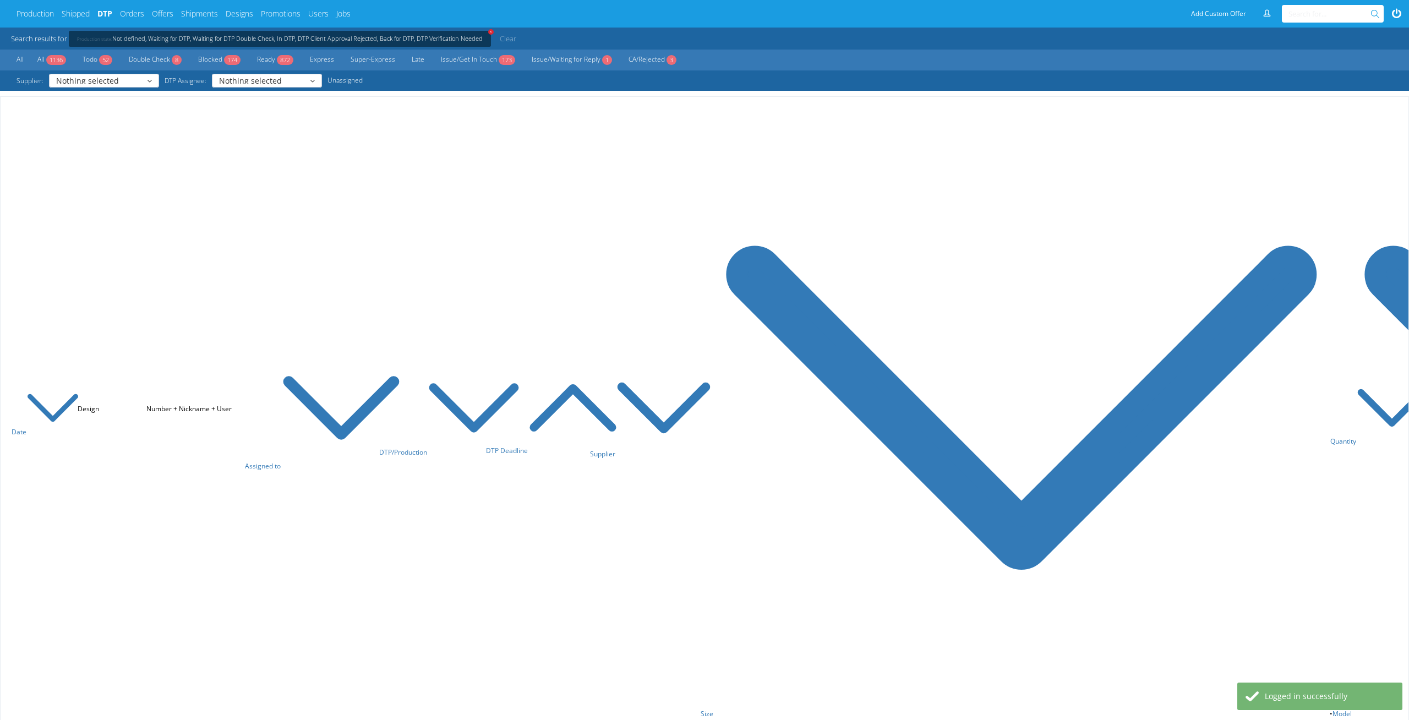 This screenshot has height=720, width=1409. What do you see at coordinates (56, 60) in the screenshot?
I see `span: 1136` at bounding box center [56, 60].